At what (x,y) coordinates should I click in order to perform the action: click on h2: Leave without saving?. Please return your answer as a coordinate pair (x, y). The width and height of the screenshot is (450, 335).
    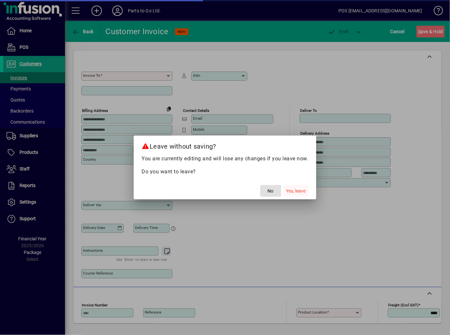
    Looking at the image, I should click on (225, 145).